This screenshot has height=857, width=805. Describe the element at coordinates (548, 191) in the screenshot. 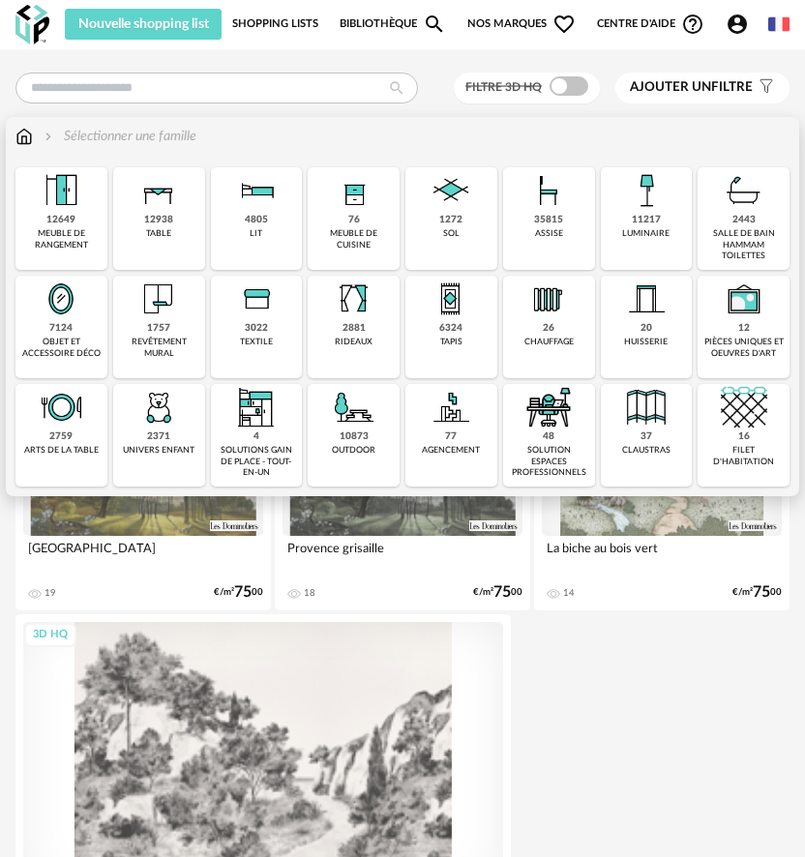

I see `img: Assise.png` at that location.